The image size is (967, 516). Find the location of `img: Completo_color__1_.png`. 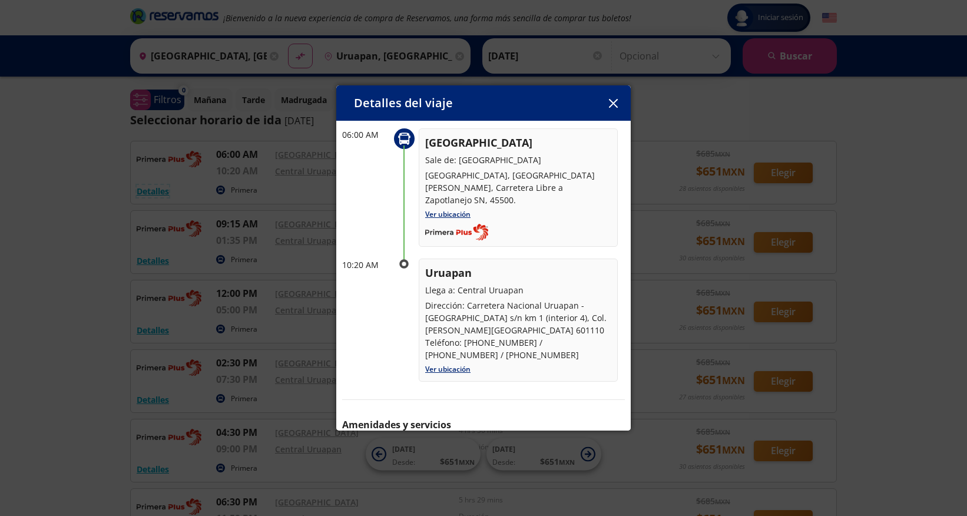

img: Completo_color__1_.png is located at coordinates (456, 232).